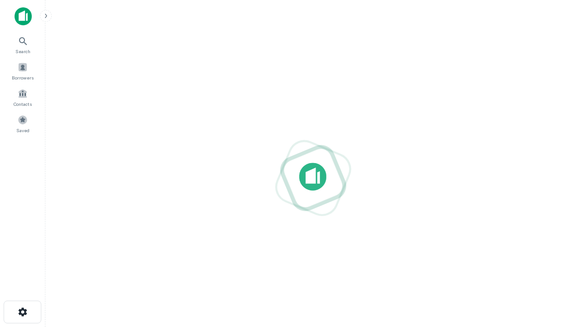  I want to click on div: Contacts, so click(23, 97).